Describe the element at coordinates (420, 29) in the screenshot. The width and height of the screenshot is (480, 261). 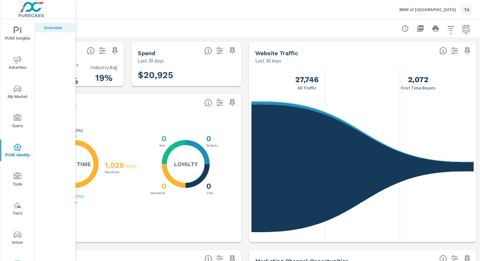
I see `button: "Export Report to PDF"` at that location.